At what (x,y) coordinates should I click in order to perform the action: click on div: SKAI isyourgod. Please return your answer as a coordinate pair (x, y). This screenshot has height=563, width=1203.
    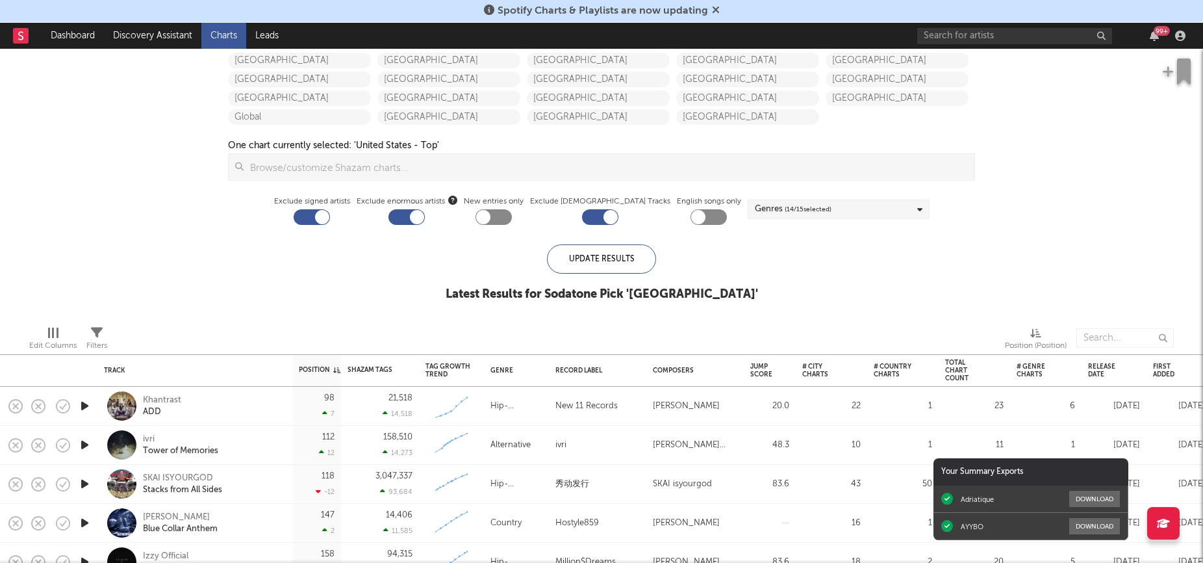
    Looking at the image, I should click on (682, 484).